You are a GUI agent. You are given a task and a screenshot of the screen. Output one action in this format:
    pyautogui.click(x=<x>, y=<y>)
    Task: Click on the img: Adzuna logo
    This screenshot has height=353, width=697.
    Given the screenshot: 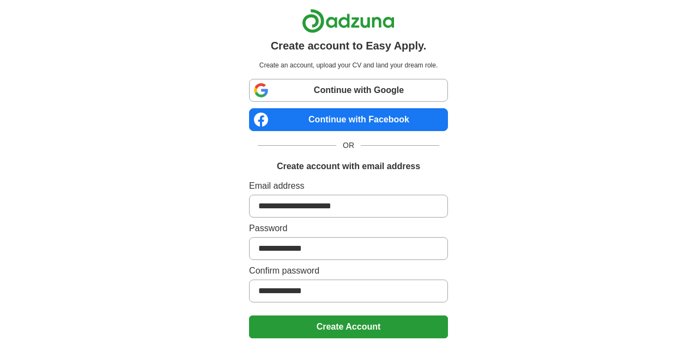 What is the action you would take?
    pyautogui.click(x=348, y=21)
    